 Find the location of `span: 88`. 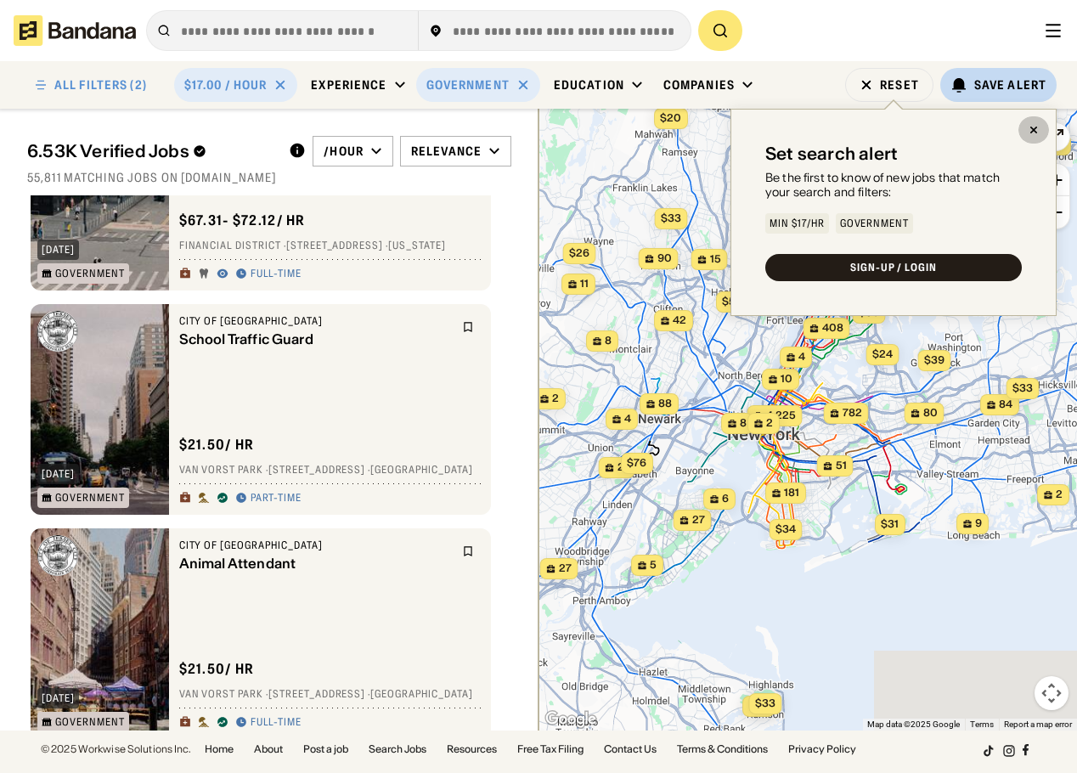

span: 88 is located at coordinates (665, 404).